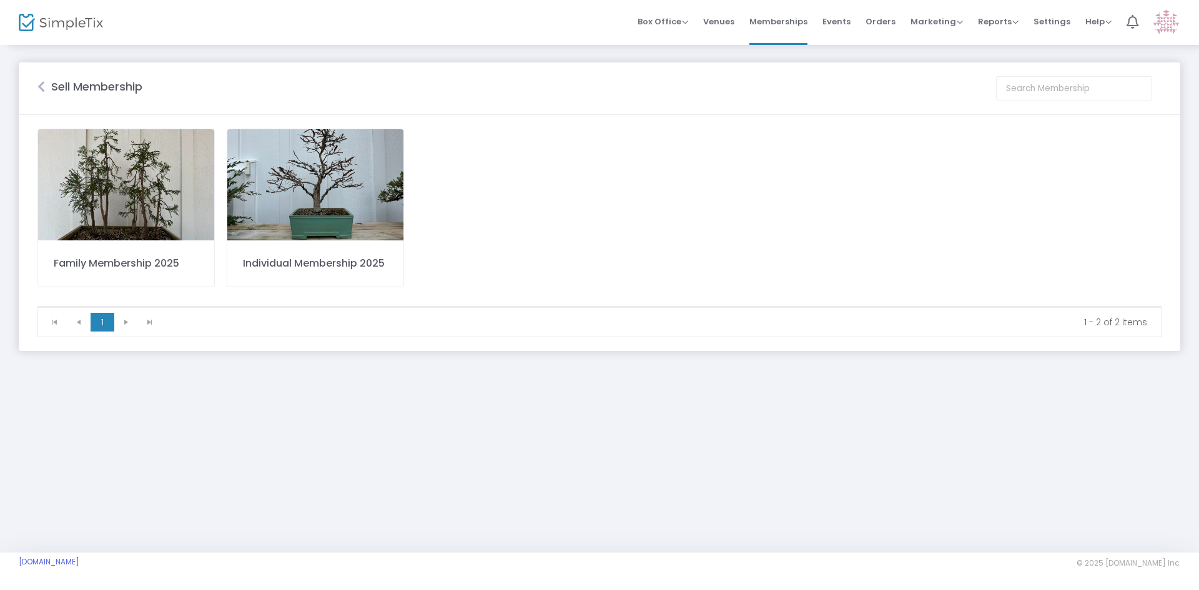  I want to click on img: 638739409380159454hfamily.jpg, so click(126, 185).